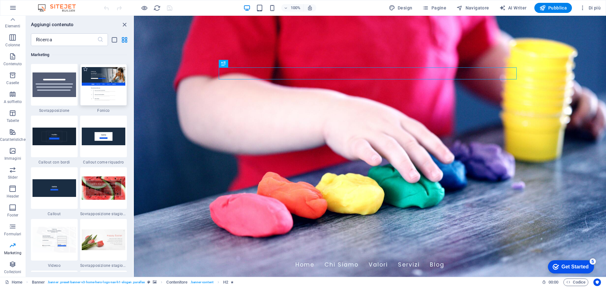  Describe the element at coordinates (103, 162) in the screenshot. I see `span: Callout come riquadro` at that location.